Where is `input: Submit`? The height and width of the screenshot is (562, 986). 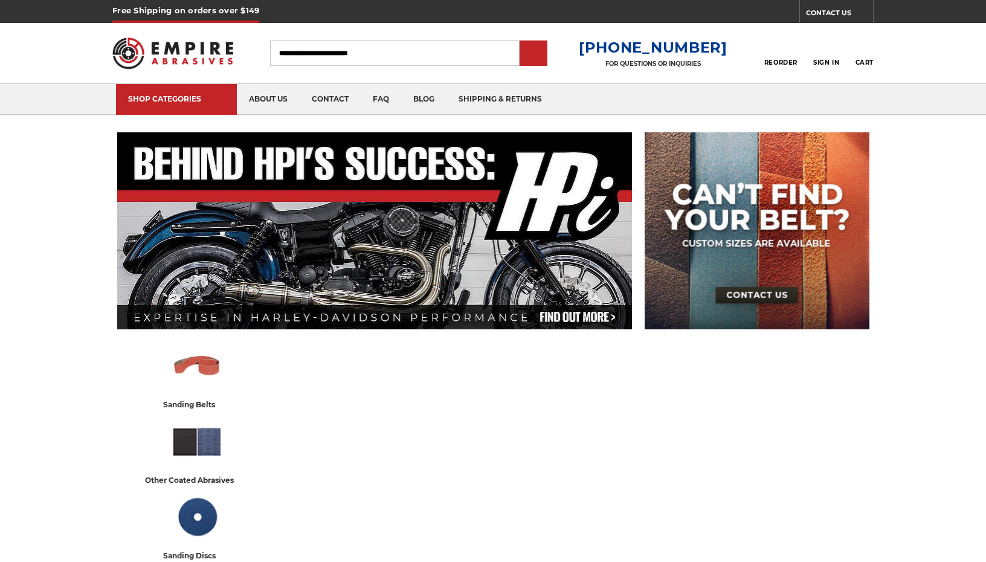 input: Submit is located at coordinates (533, 54).